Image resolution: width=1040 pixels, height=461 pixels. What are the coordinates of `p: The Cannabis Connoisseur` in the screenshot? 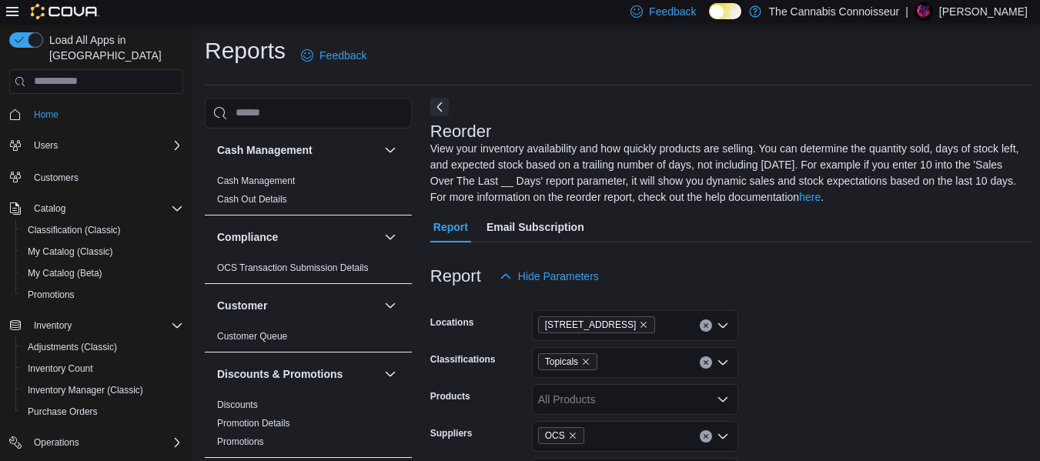 It's located at (835, 12).